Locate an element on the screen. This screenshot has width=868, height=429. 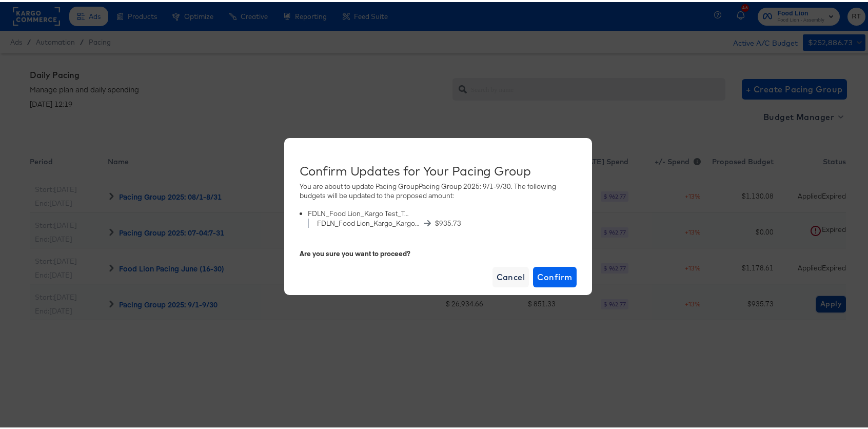
div: You are about to update Pacing Group Pacing Group 2025: 9/1-9/30 . The following budgets will be ... is located at coordinates (438, 207).